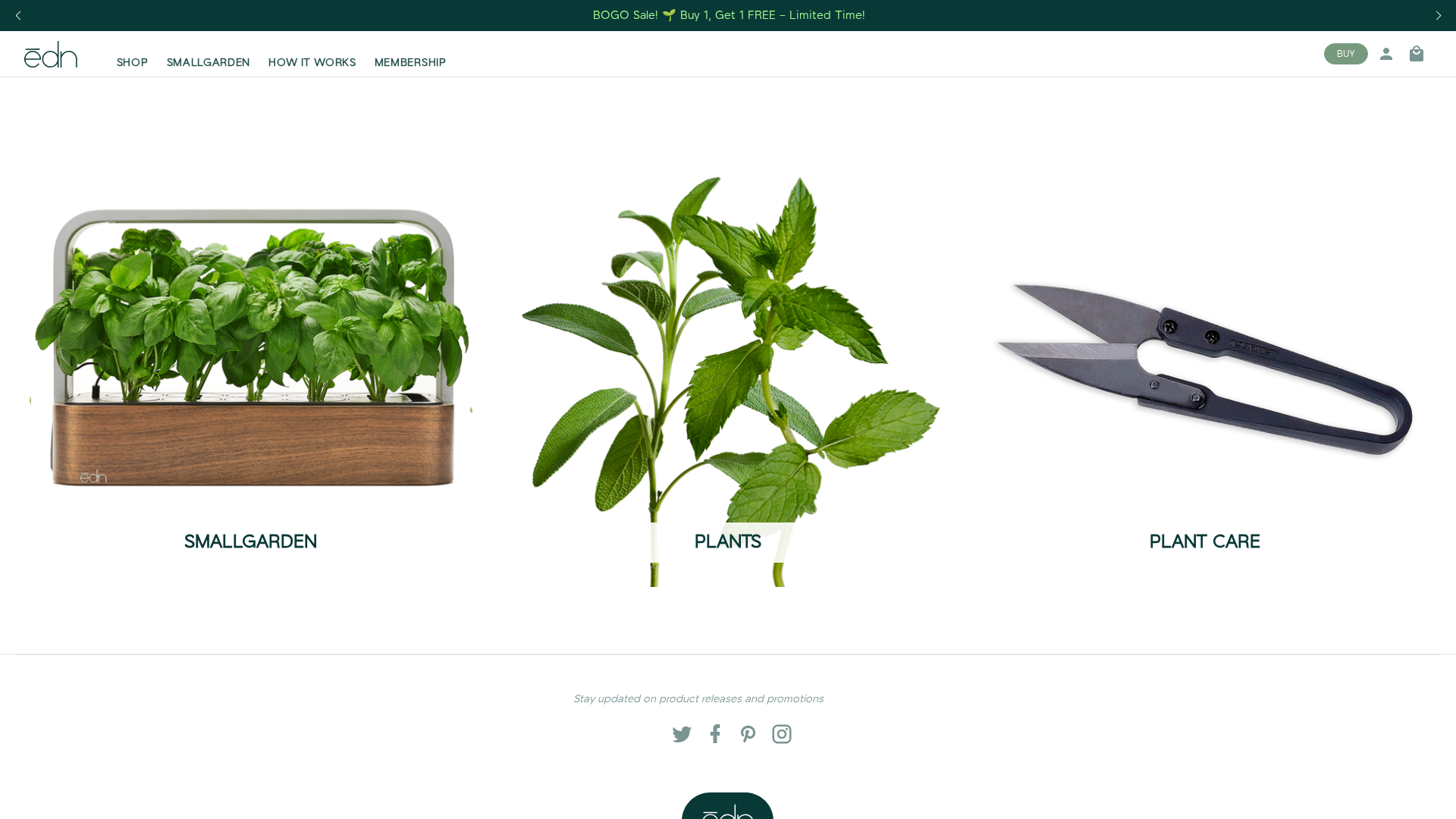 The width and height of the screenshot is (1456, 819). I want to click on a: BOGO Sale! 🌱 Buy 1, Get 1 FREE – Limited Time!, so click(729, 15).